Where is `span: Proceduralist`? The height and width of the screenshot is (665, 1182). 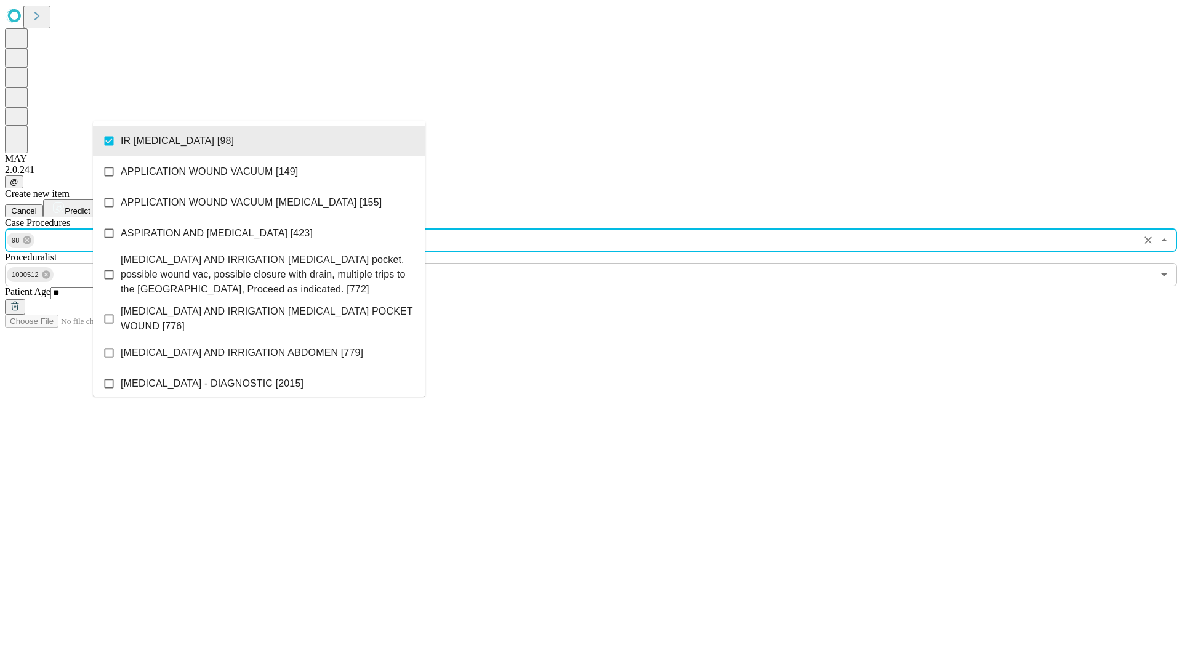 span: Proceduralist is located at coordinates (31, 257).